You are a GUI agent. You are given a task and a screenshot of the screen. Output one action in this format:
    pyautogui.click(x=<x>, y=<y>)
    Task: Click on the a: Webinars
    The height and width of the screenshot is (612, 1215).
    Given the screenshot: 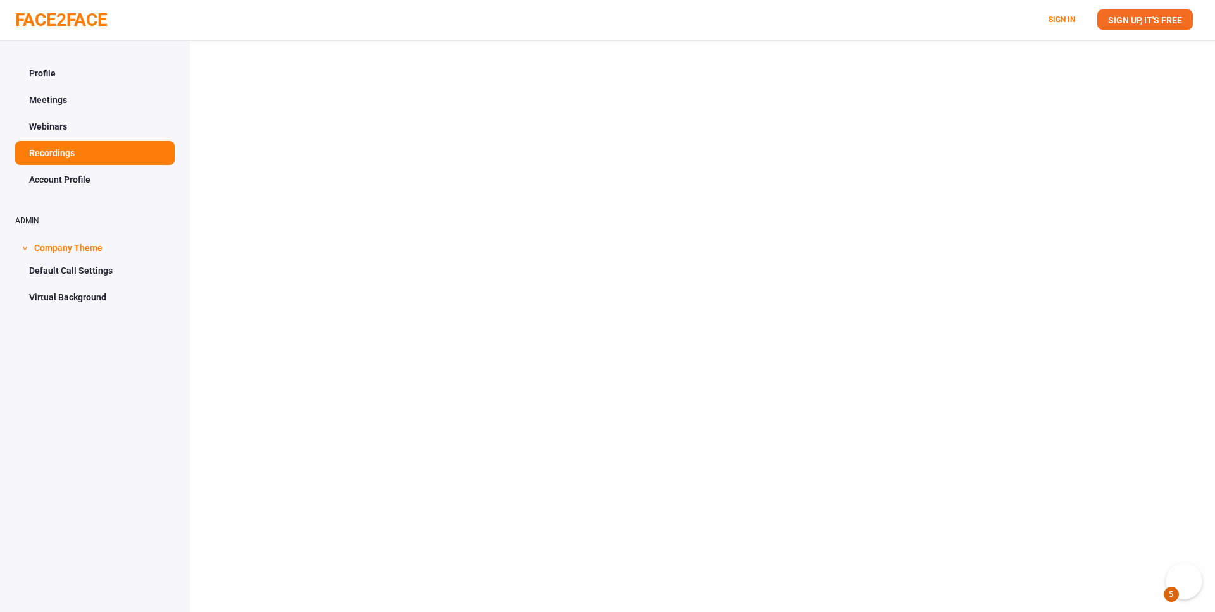 What is the action you would take?
    pyautogui.click(x=95, y=127)
    